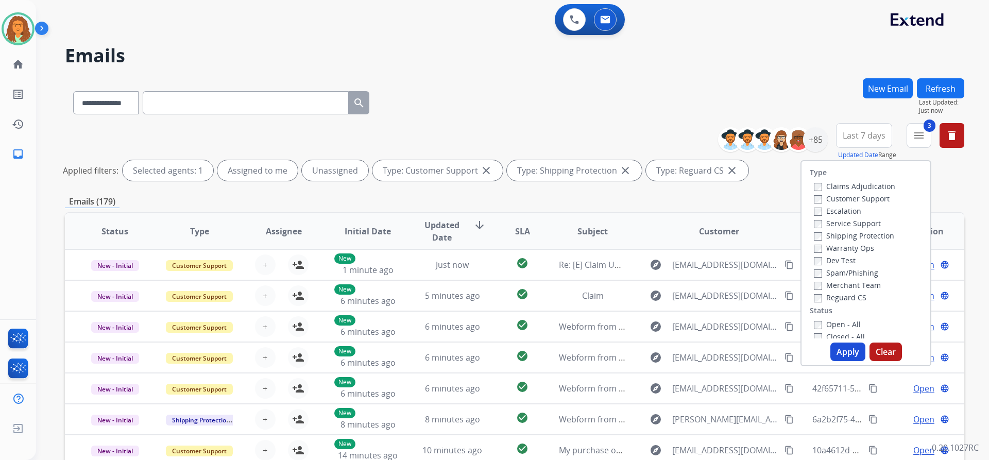 This screenshot has height=460, width=989. What do you see at coordinates (818, 325) in the screenshot?
I see `input: Open - All` at bounding box center [818, 325].